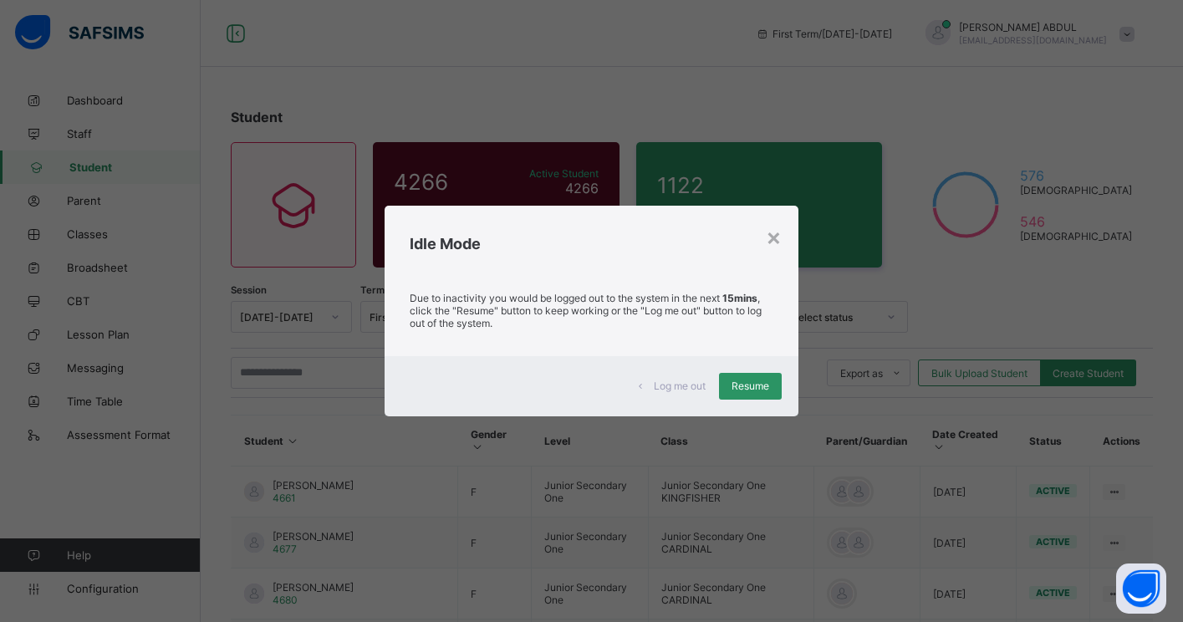 This screenshot has height=622, width=1183. I want to click on p: Due to inactivity you would be logged out to the system in the next , click the "Resume" button t..., so click(591, 310).